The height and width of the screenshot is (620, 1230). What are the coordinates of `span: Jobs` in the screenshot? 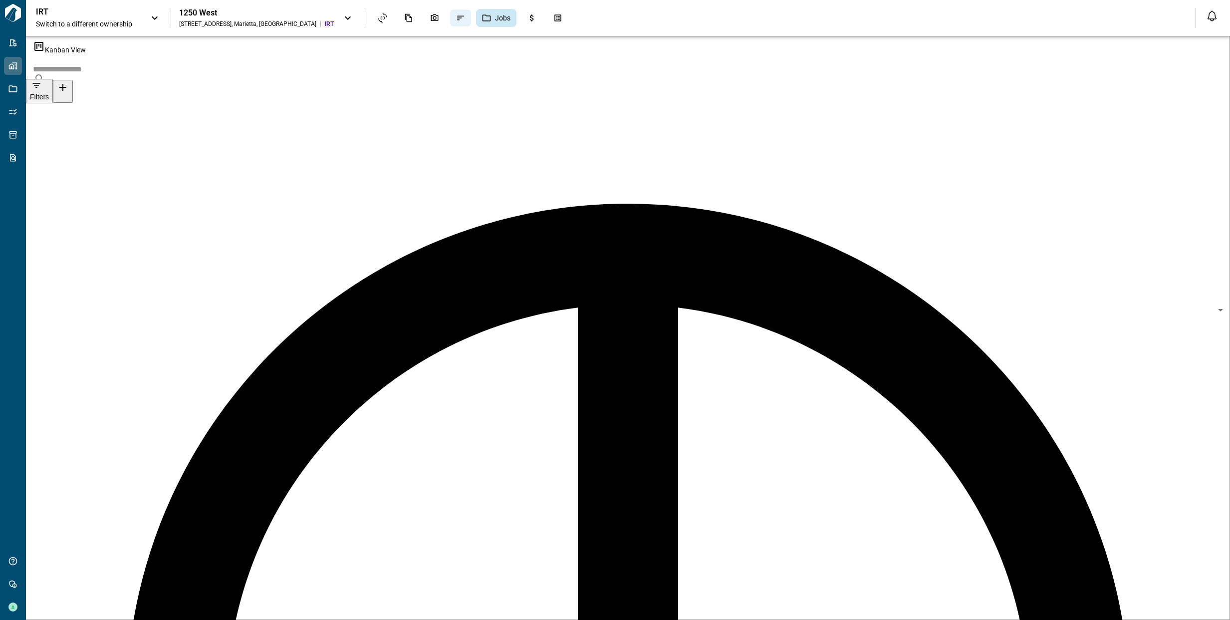 It's located at (502, 18).